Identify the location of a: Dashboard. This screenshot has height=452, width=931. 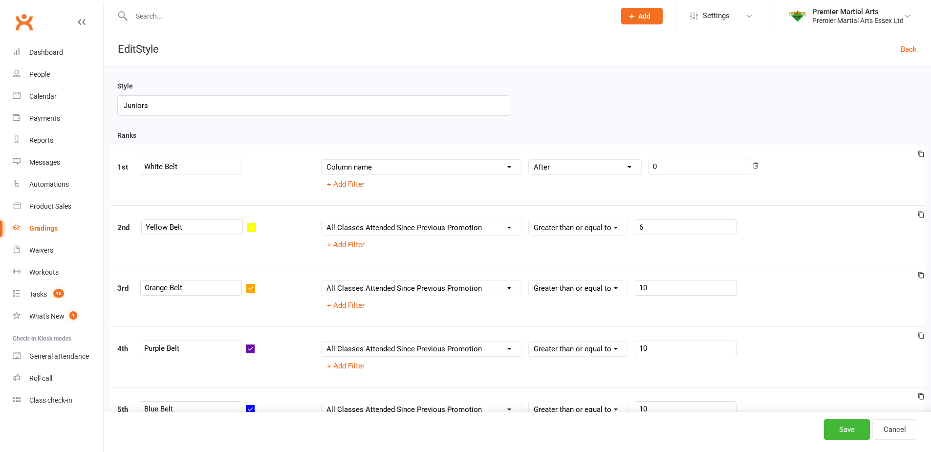
(58, 52).